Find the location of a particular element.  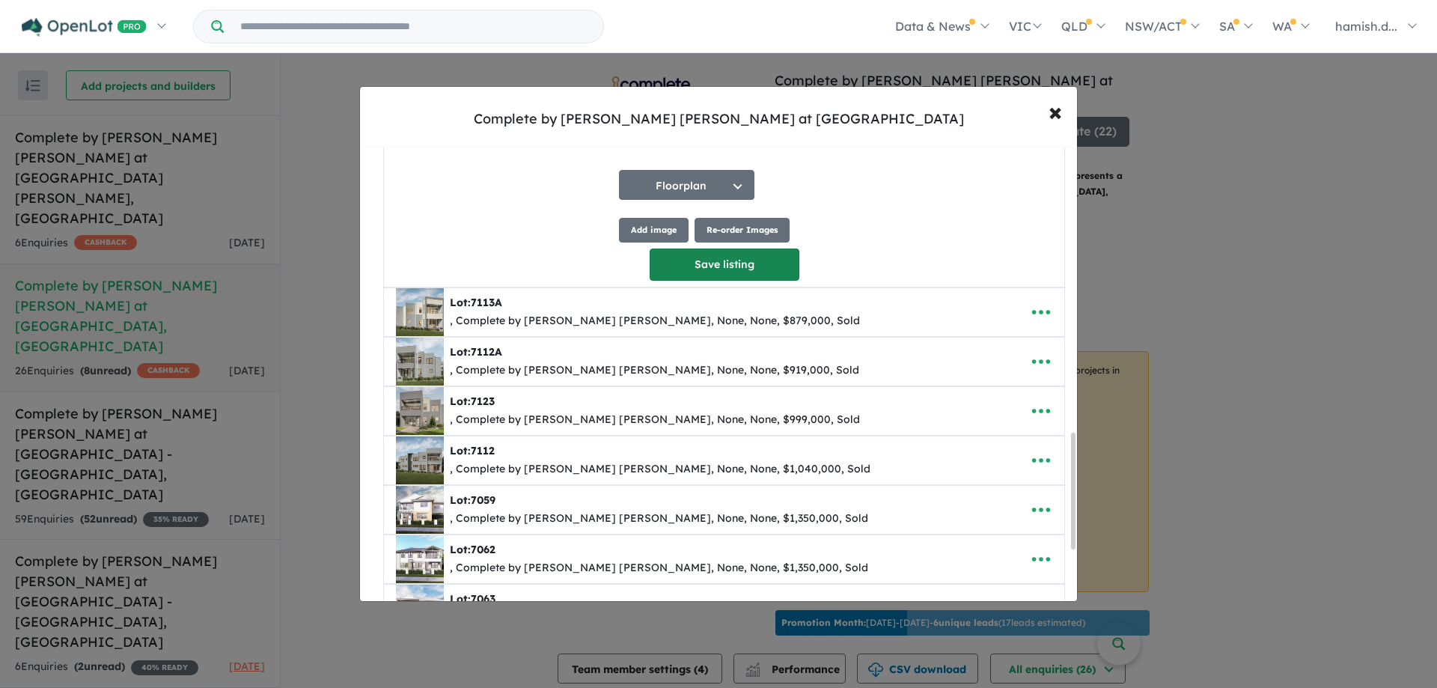

span: 7063 is located at coordinates (483, 599).